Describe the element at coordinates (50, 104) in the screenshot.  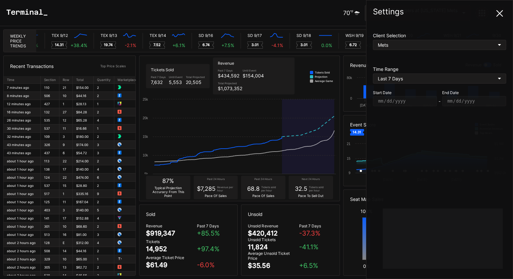
I see `td: 427` at that location.